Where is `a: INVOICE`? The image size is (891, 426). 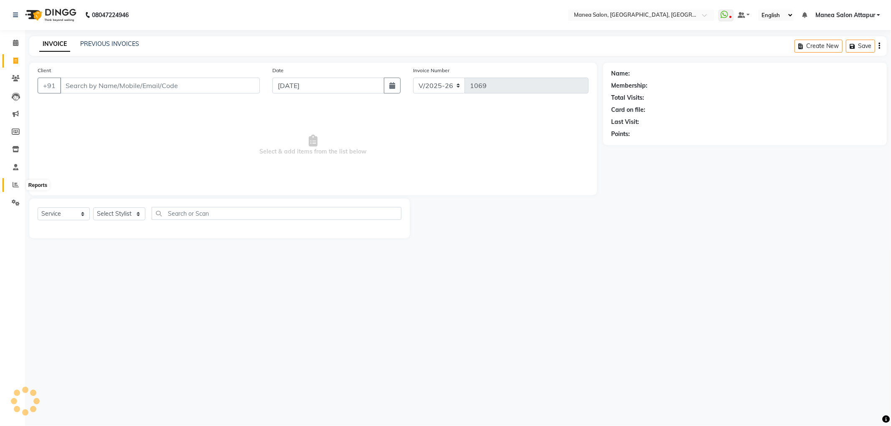
a: INVOICE is located at coordinates (55, 44).